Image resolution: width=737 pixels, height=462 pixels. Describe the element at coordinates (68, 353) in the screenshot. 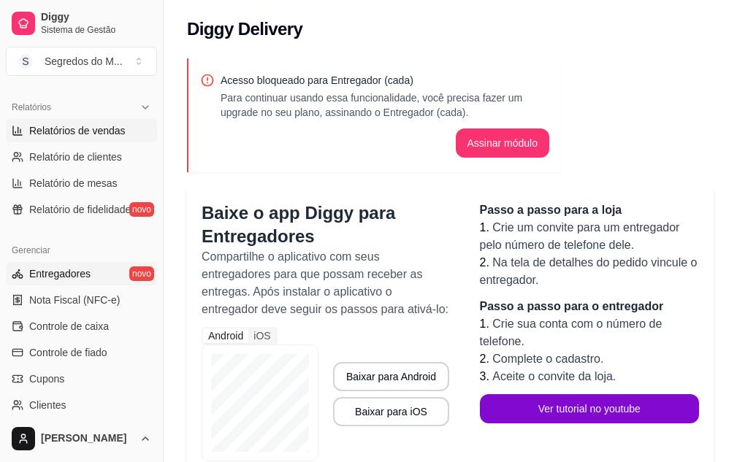

I see `span: Controle de fiado` at that location.